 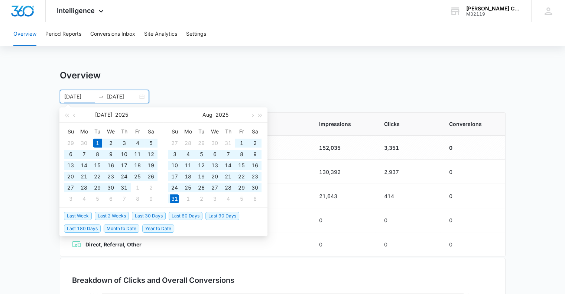 What do you see at coordinates (201, 165) in the screenshot?
I see `td: 2025-08-12` at bounding box center [201, 165].